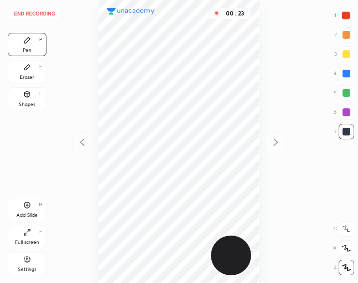  Describe the element at coordinates (344, 112) in the screenshot. I see `div: 6` at that location.